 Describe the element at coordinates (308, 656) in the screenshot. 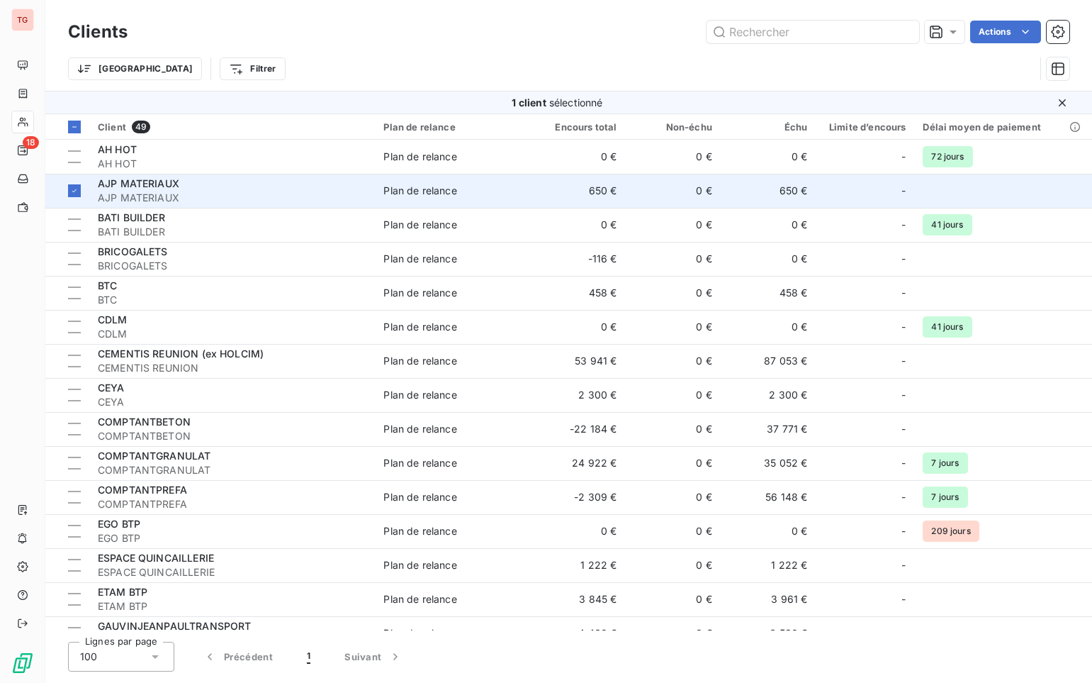

I see `span: 1` at that location.